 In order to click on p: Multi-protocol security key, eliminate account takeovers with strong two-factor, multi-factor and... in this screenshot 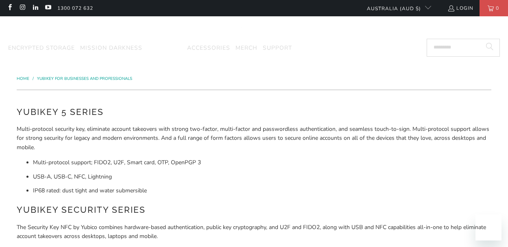, I will do `click(254, 138)`.